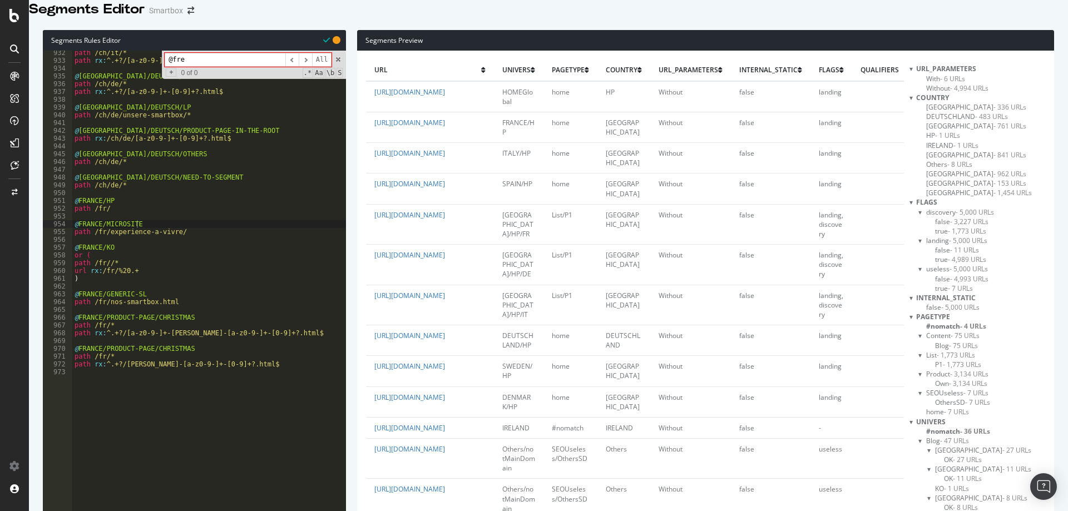 Image resolution: width=1068 pixels, height=511 pixels. Describe the element at coordinates (517, 97) in the screenshot. I see `span: HOMEGlobal` at that location.